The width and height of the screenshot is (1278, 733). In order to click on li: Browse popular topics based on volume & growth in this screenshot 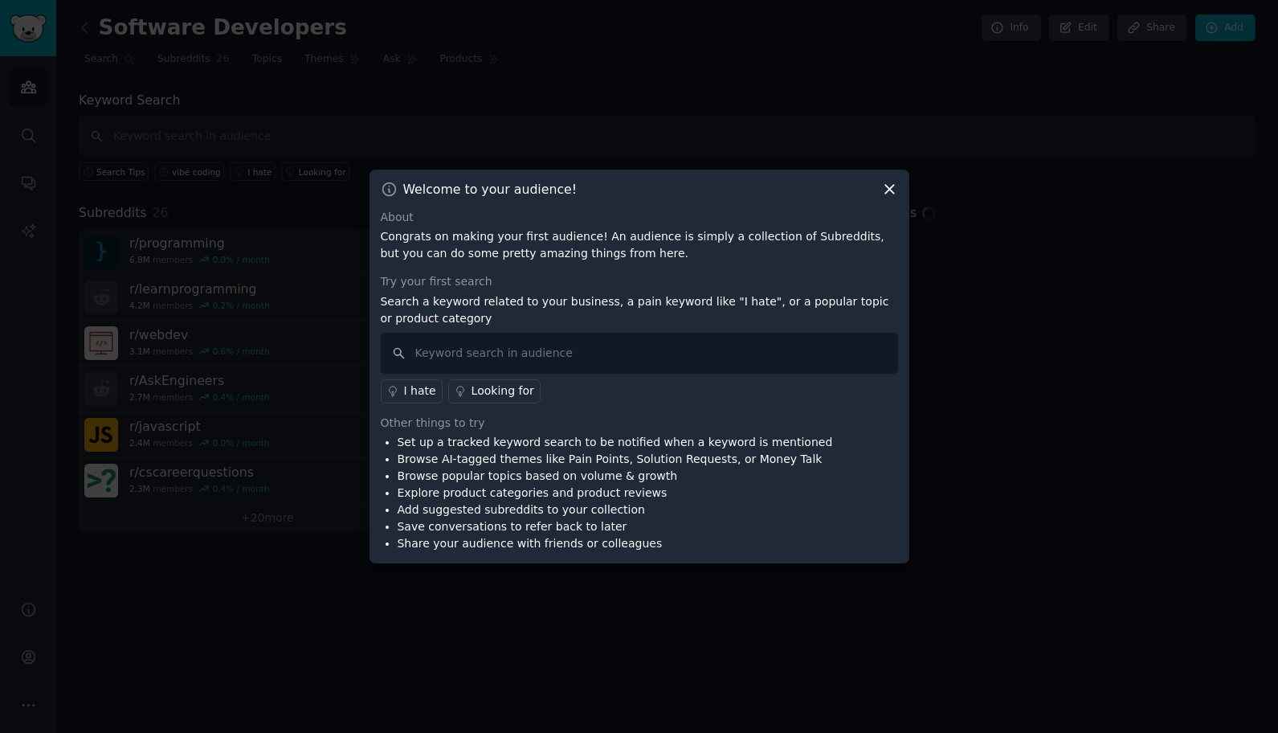, I will do `click(615, 476)`.